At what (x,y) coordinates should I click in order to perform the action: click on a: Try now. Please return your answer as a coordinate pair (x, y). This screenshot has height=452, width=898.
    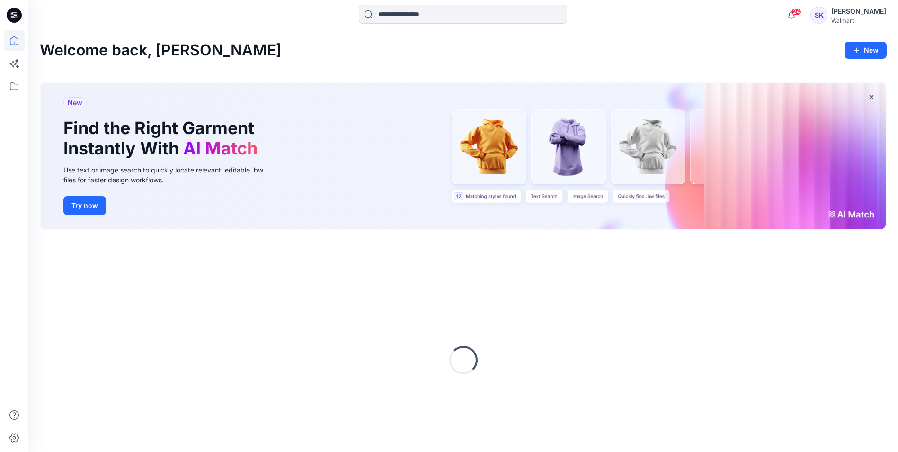
    Looking at the image, I should click on (85, 205).